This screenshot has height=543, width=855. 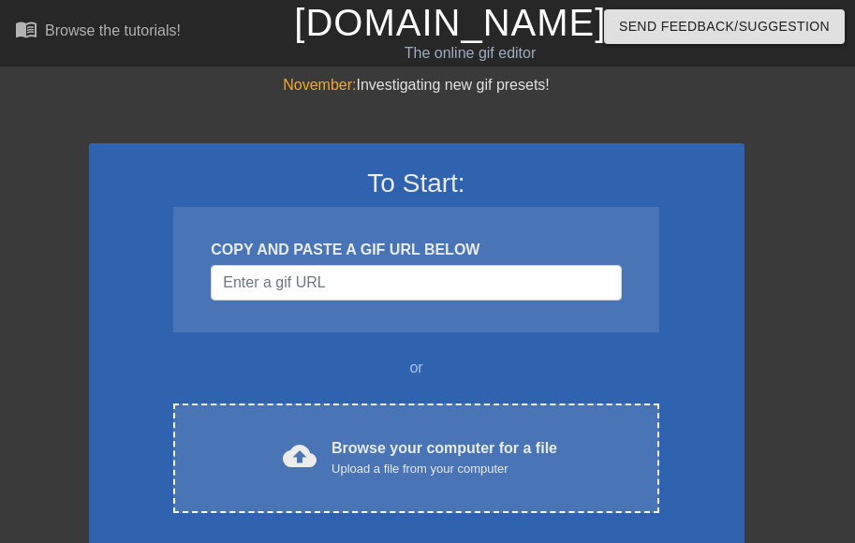 What do you see at coordinates (417, 368) in the screenshot?
I see `div: or` at bounding box center [417, 368].